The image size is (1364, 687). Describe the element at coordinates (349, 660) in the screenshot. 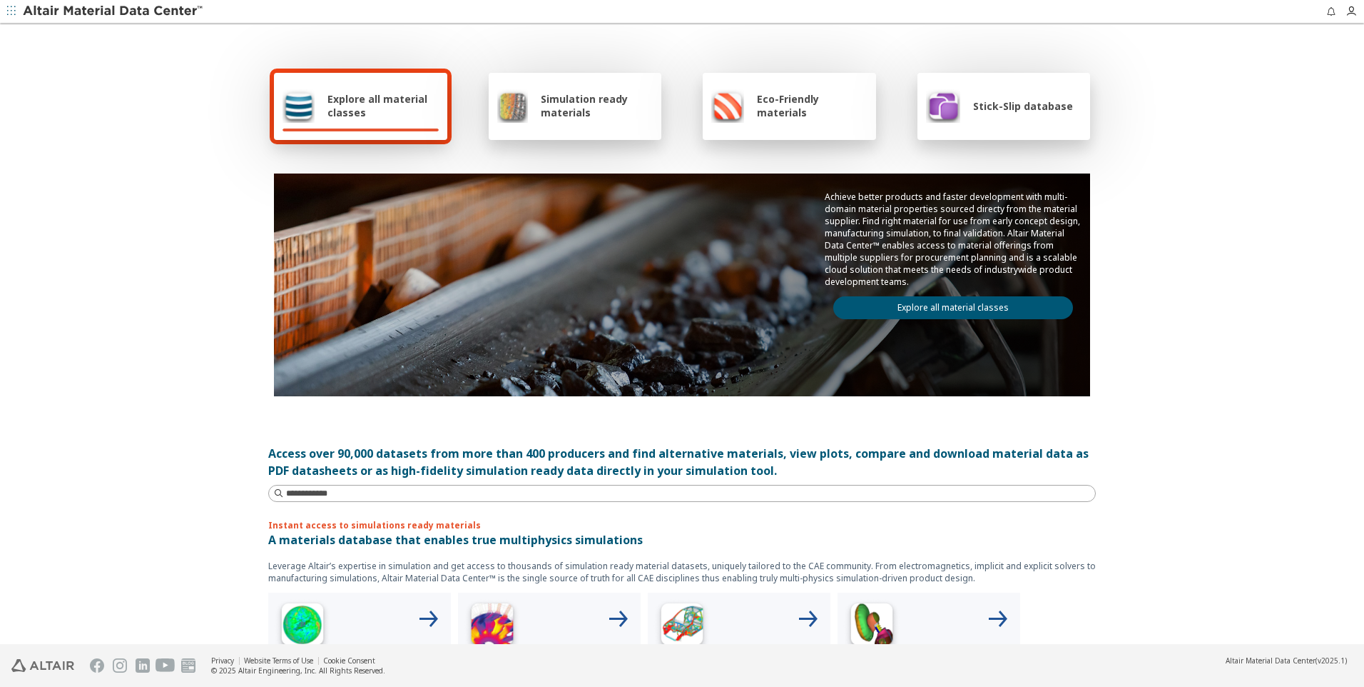

I see `a: Cookie Consent` at that location.